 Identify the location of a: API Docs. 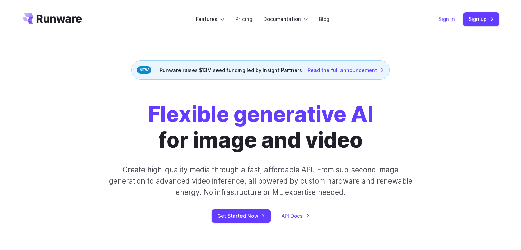
(295, 216).